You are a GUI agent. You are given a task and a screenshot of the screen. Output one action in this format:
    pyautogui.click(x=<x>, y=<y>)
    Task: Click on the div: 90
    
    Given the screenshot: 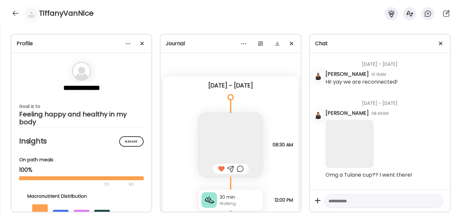 What is the action you would take?
    pyautogui.click(x=131, y=184)
    